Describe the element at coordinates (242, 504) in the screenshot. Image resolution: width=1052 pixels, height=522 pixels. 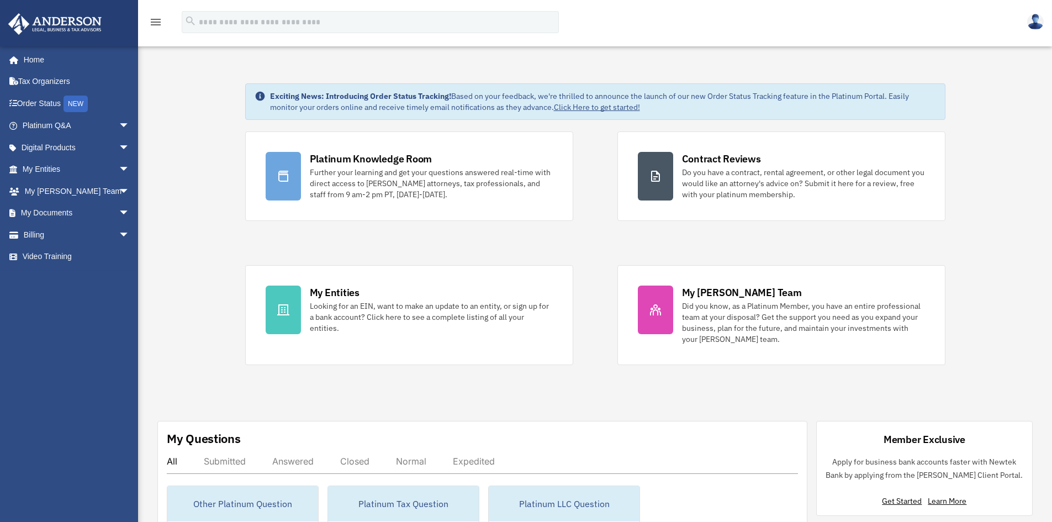
I see `div: Other Platinum Question` at that location.